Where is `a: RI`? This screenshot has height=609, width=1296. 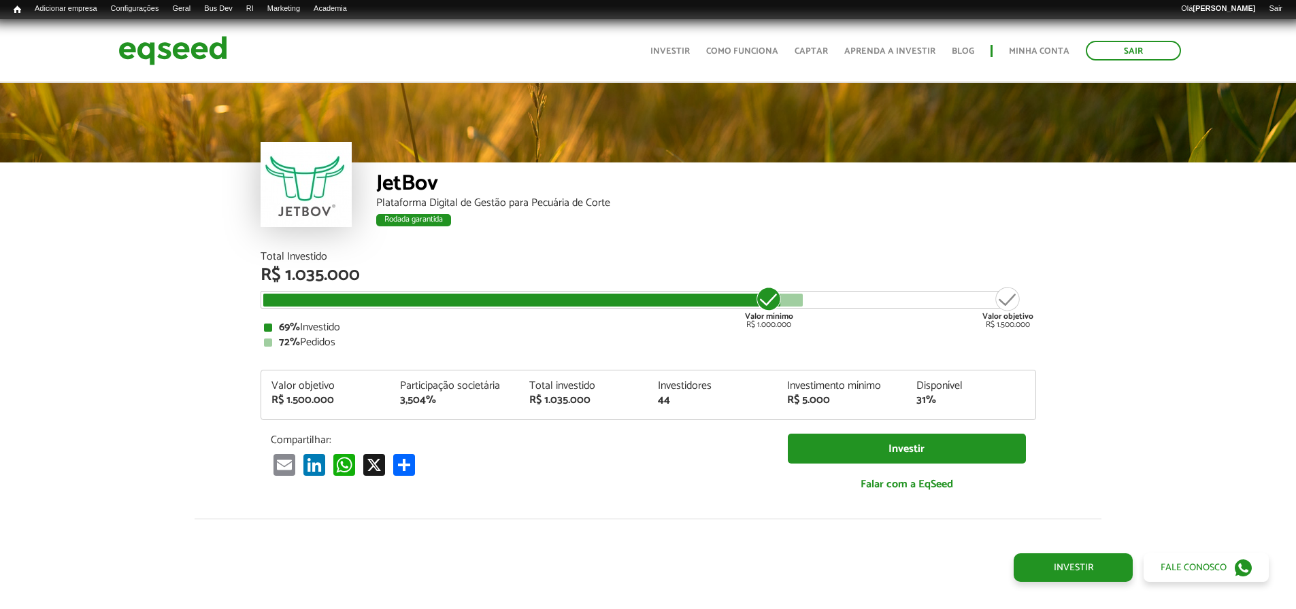
a: RI is located at coordinates (250, 9).